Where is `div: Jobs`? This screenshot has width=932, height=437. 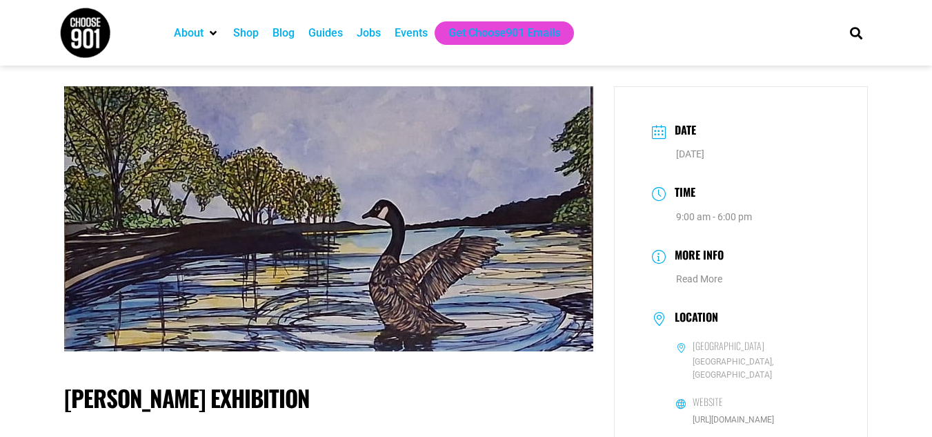
div: Jobs is located at coordinates (369, 33).